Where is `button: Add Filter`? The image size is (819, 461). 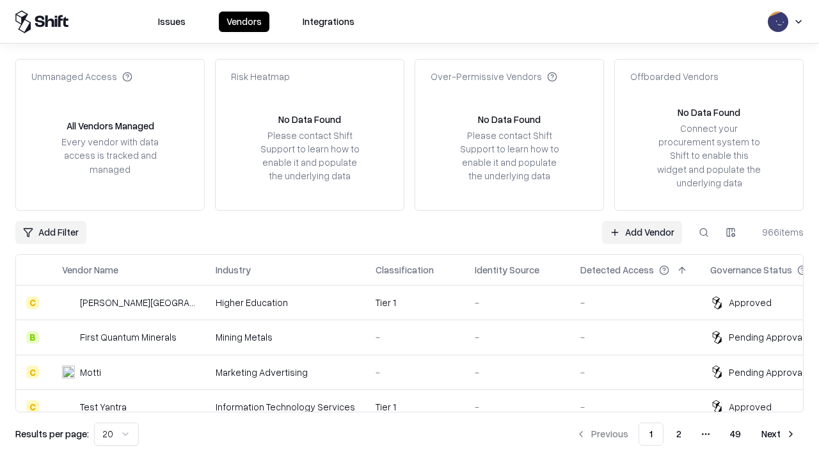
button: Add Filter is located at coordinates (51, 232).